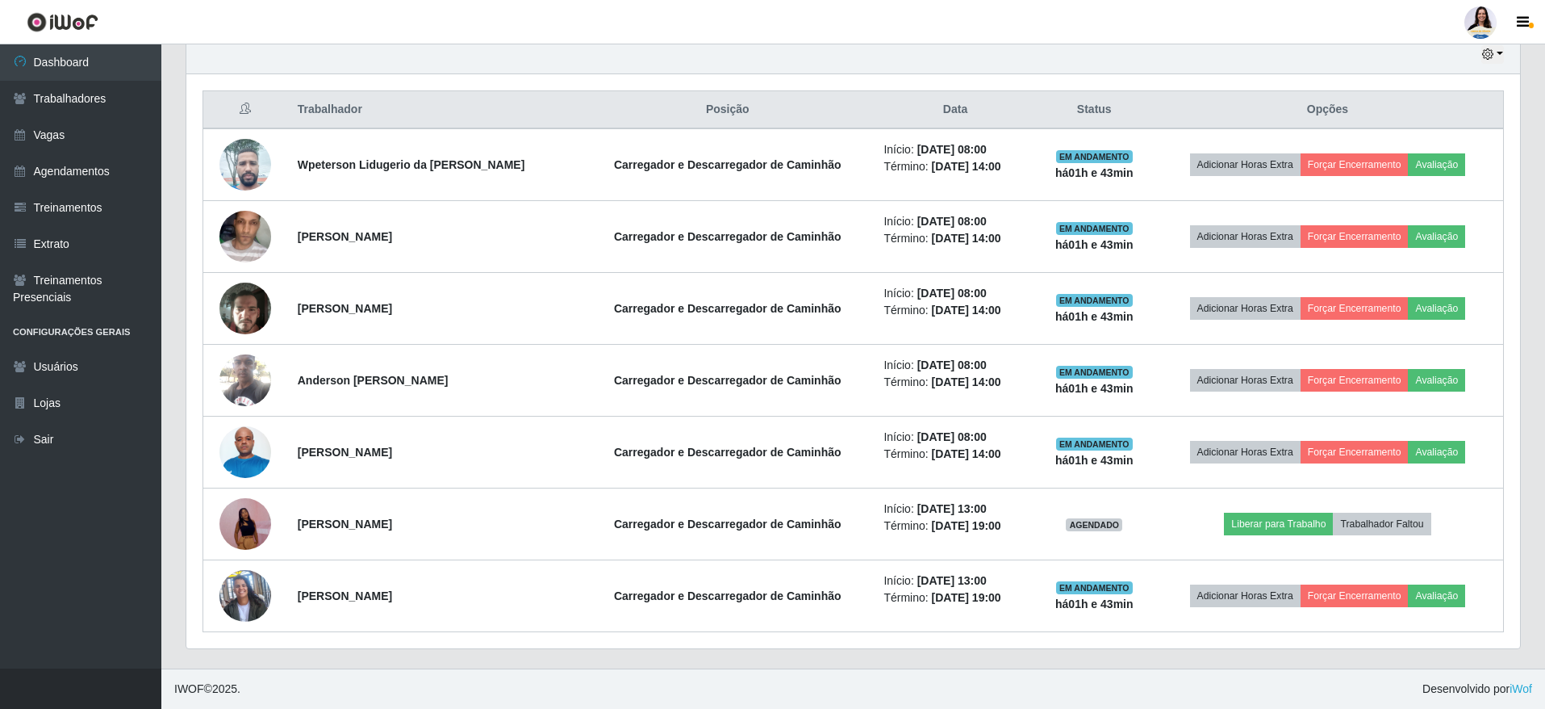  What do you see at coordinates (1382, 524) in the screenshot?
I see `button: Trabalhador Faltou` at bounding box center [1382, 524].